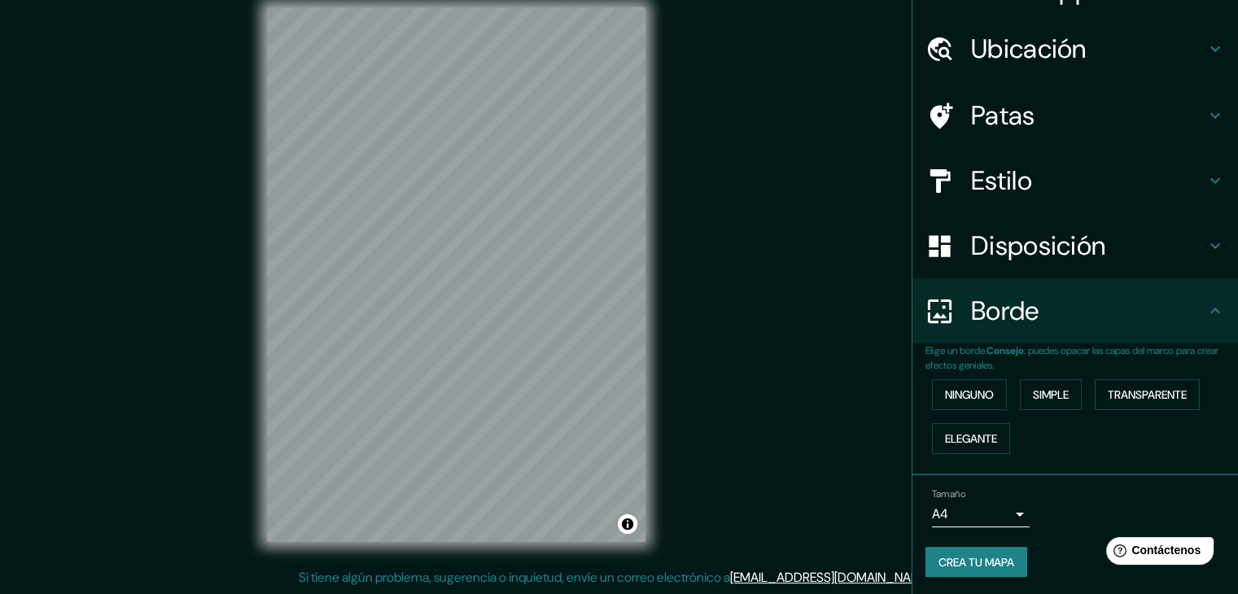 The height and width of the screenshot is (594, 1238). I want to click on div: Ubicación, so click(1075, 49).